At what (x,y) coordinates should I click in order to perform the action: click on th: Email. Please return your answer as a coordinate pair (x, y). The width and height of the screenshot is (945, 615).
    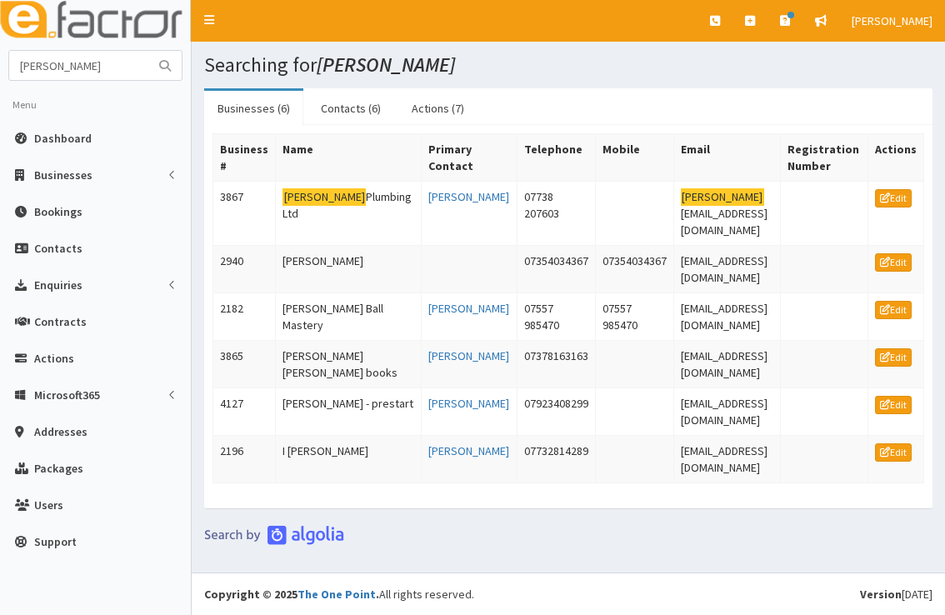
    Looking at the image, I should click on (726, 157).